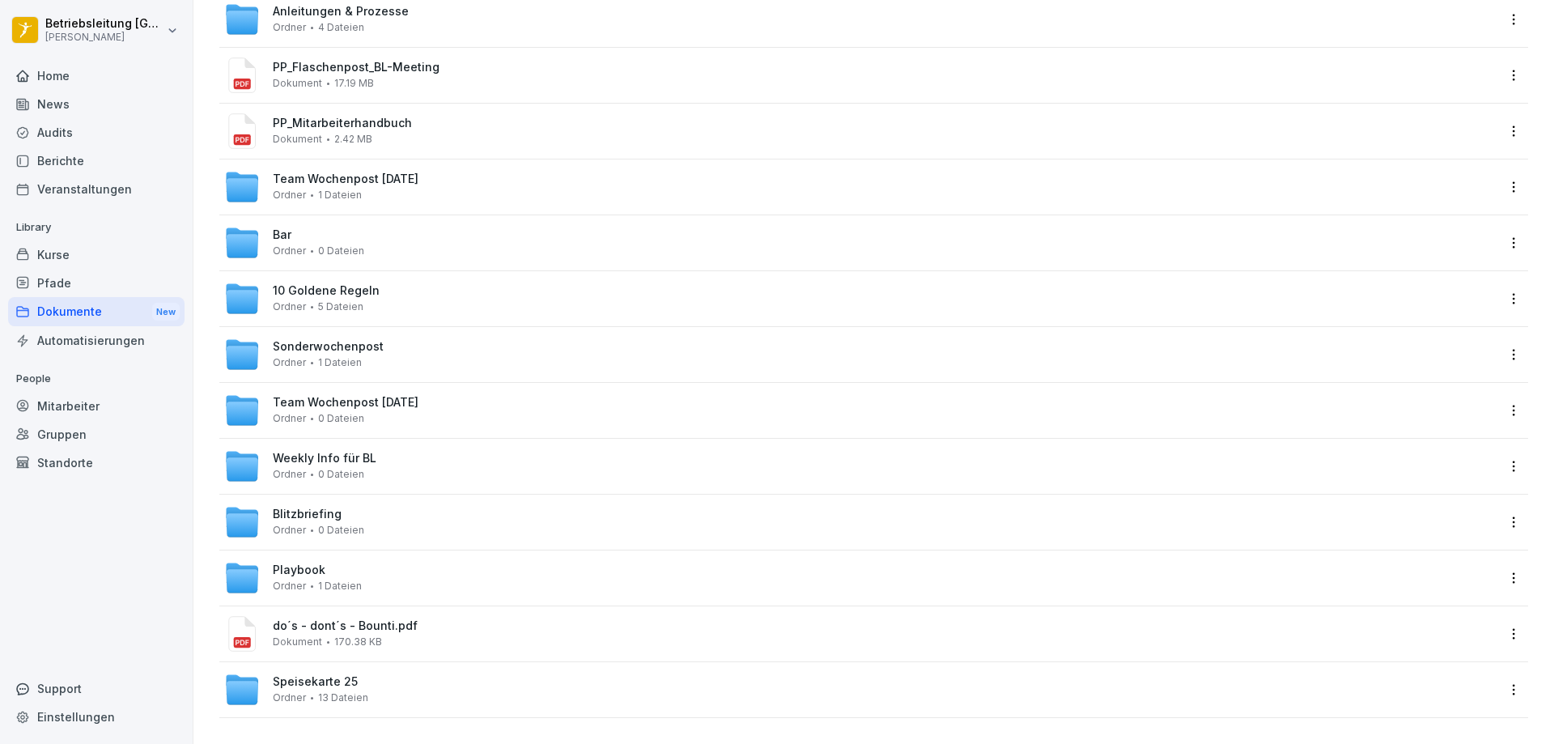  Describe the element at coordinates (354, 83) in the screenshot. I see `span: 17.19 MB` at that location.